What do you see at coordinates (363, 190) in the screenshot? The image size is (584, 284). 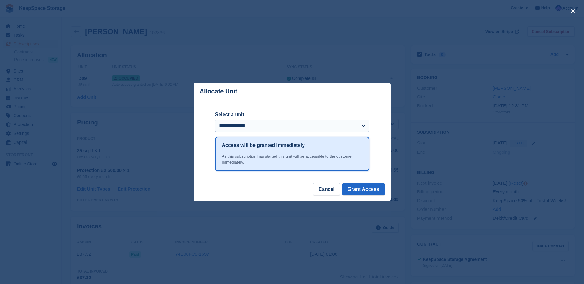 I see `button: Grant Access` at bounding box center [363, 190].